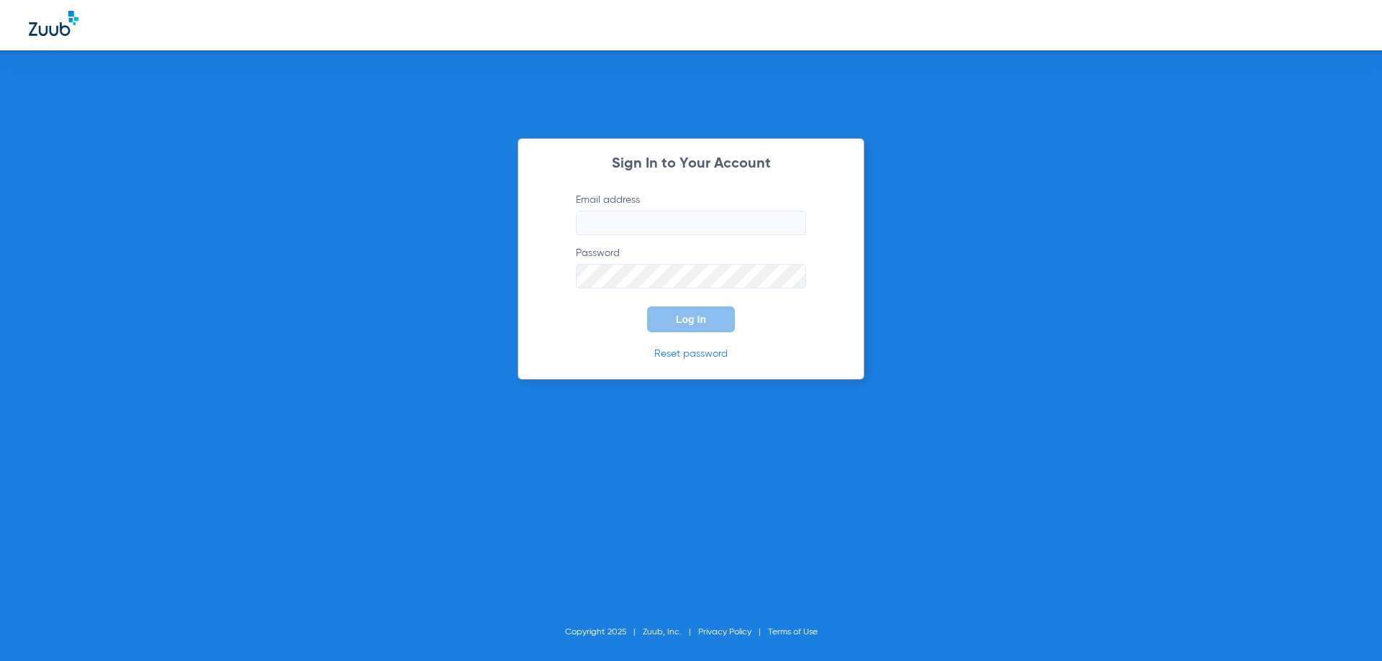 The width and height of the screenshot is (1382, 661). Describe the element at coordinates (691, 223) in the screenshot. I see `input: Email address` at that location.